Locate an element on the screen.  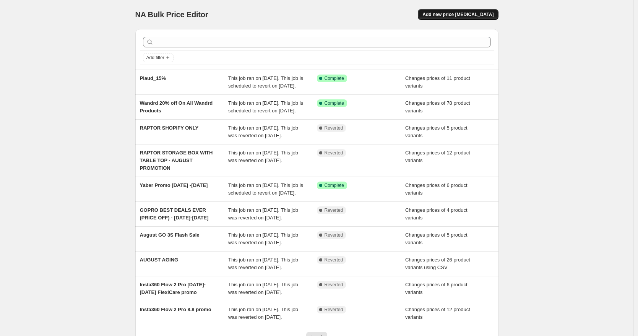
span: NA Bulk Price Editor is located at coordinates (172, 15).